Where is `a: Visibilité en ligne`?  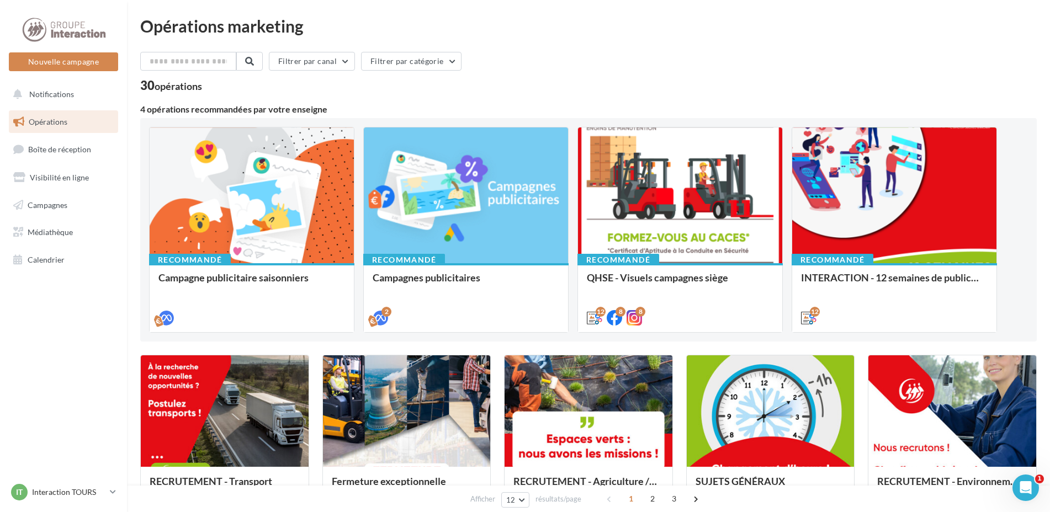
a: Visibilité en ligne is located at coordinates (63, 178).